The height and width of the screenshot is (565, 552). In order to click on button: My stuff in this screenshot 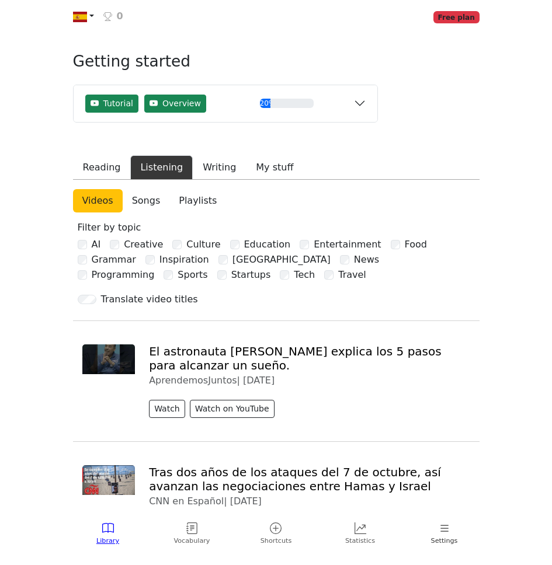, I will do `click(274, 168)`.